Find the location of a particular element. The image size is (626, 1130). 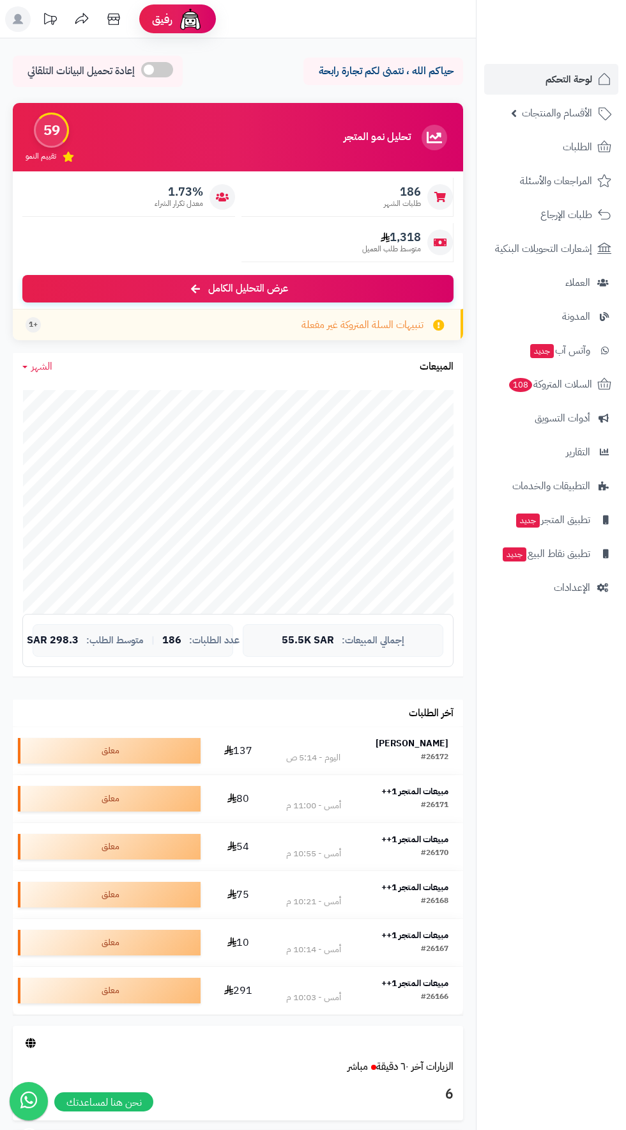

span: 55.5K SAR is located at coordinates (308, 641).